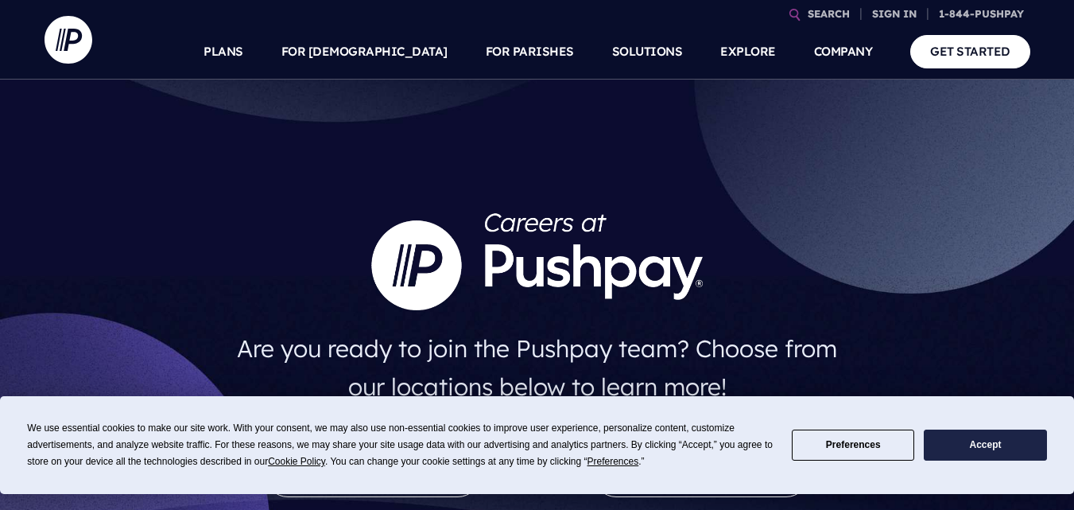 The image size is (1074, 510). What do you see at coordinates (400, 444) in the screenshot?
I see `div: We use essential cookies to make our site work. With your consent, we may also use non-essential ...` at bounding box center [400, 444].